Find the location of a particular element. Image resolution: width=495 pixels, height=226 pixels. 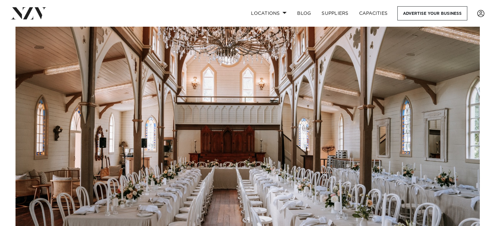

a: SUPPLIERS is located at coordinates (334, 13).